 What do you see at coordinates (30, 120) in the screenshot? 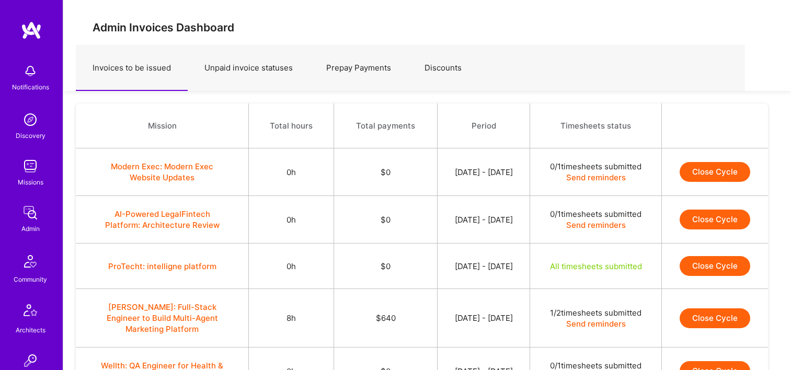
I see `img: discovery` at bounding box center [30, 120].